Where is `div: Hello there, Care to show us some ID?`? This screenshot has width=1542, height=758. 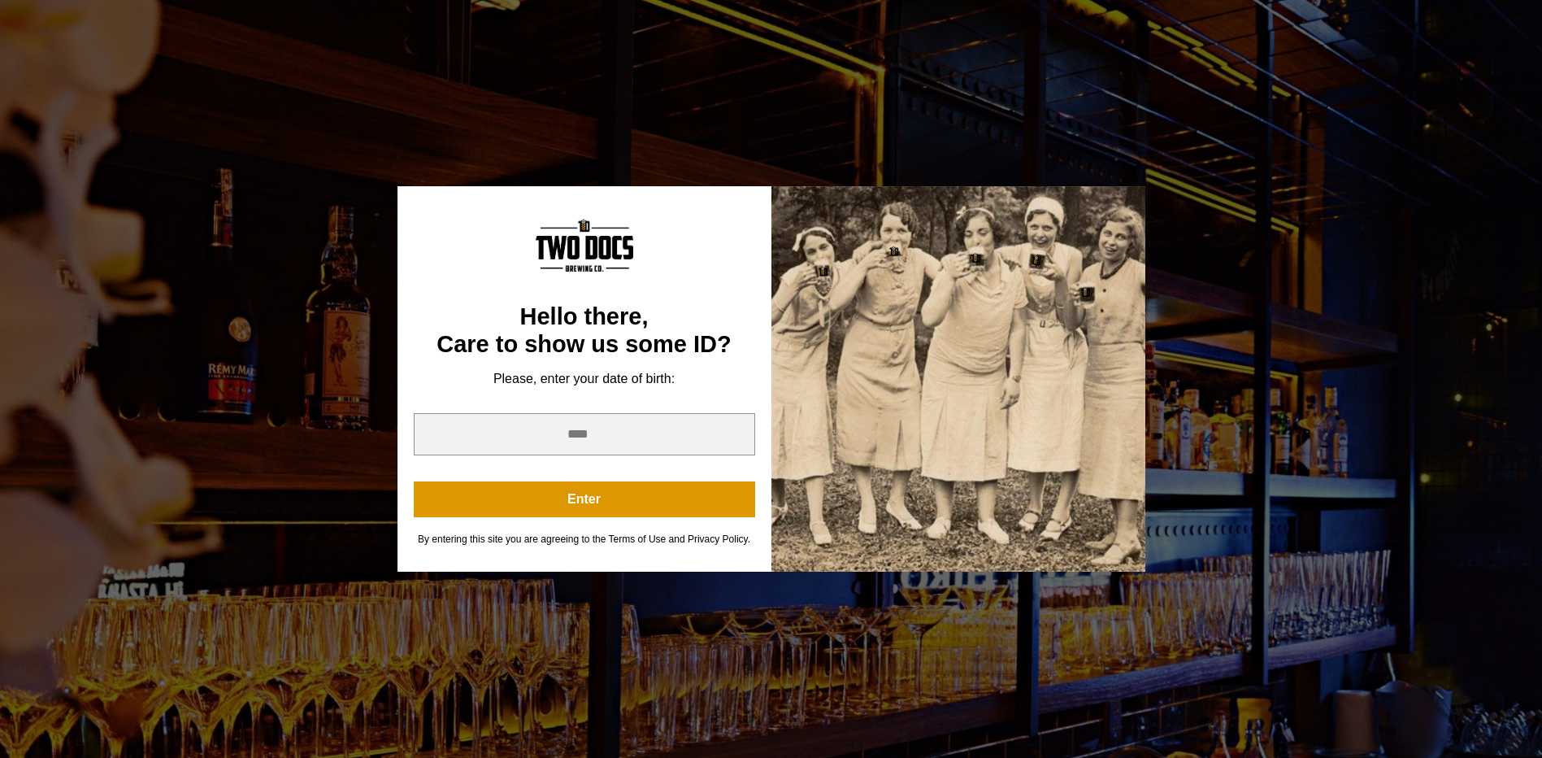
div: Hello there, Care to show us some ID? is located at coordinates (585, 330).